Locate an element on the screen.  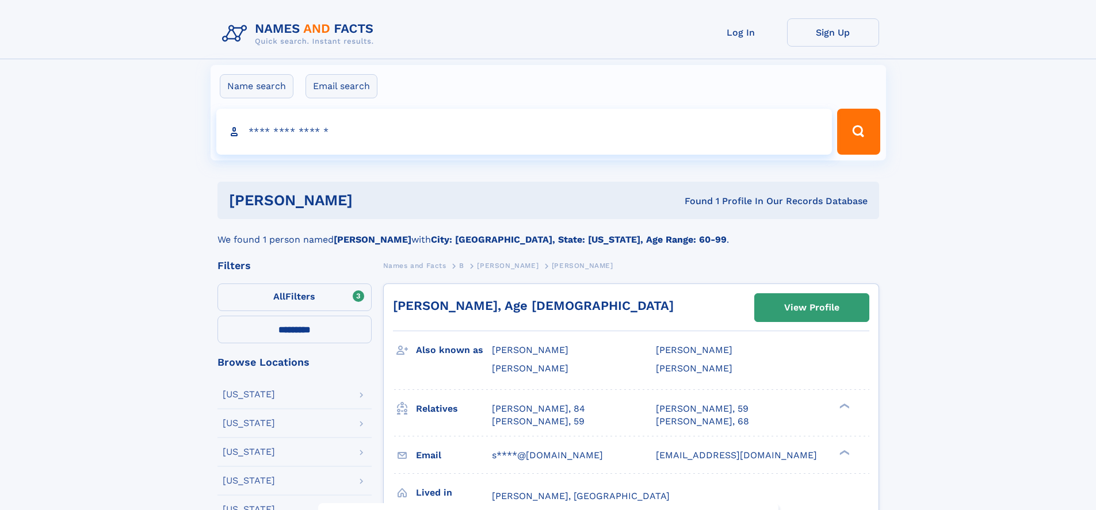
h3: Relatives is located at coordinates (454, 409).